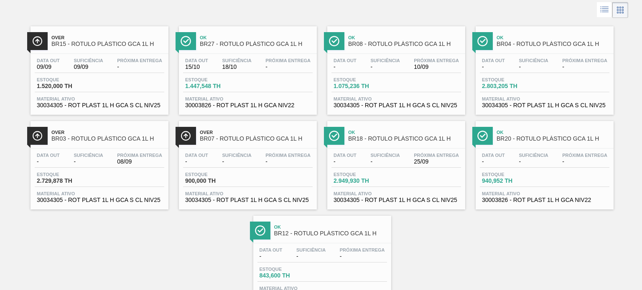 The height and width of the screenshot is (290, 642). What do you see at coordinates (247, 67) in the screenshot?
I see `a: ÍconeOkBR27 - RÓTULO PLÁSTICO GCA 1L HData out15/10Suficiência18/10Próxima Entrega-Estoque1.447,5...` at bounding box center [247, 67].